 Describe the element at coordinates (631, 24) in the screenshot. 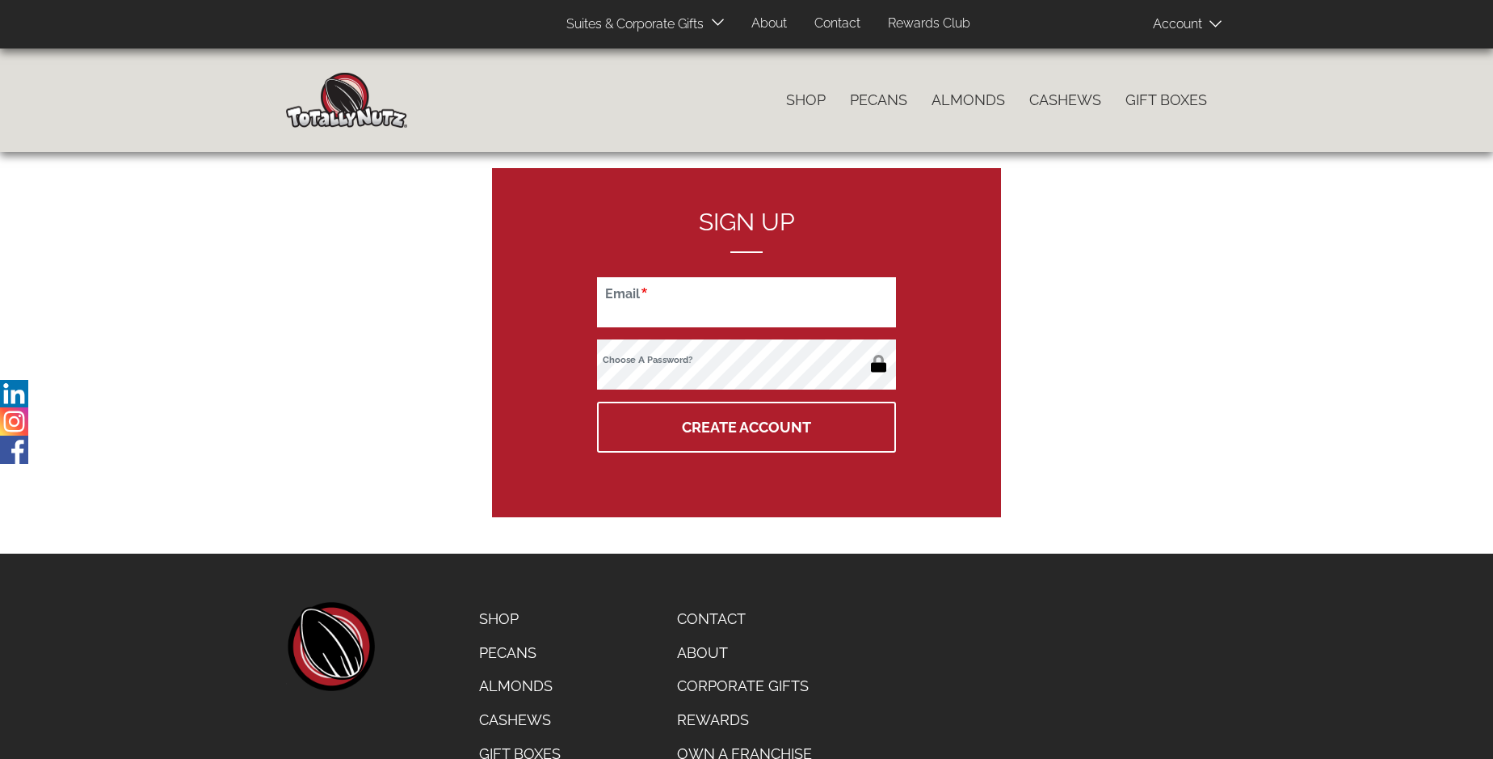

I see `a: Suites & Corporate Gifts` at that location.